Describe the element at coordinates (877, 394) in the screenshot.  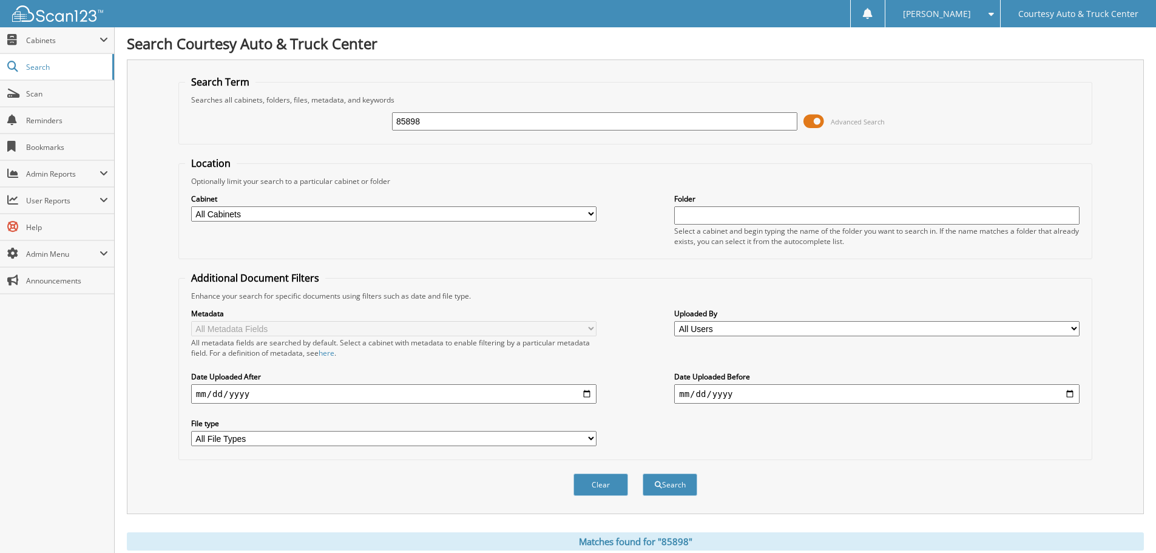
I see `input: end` at that location.